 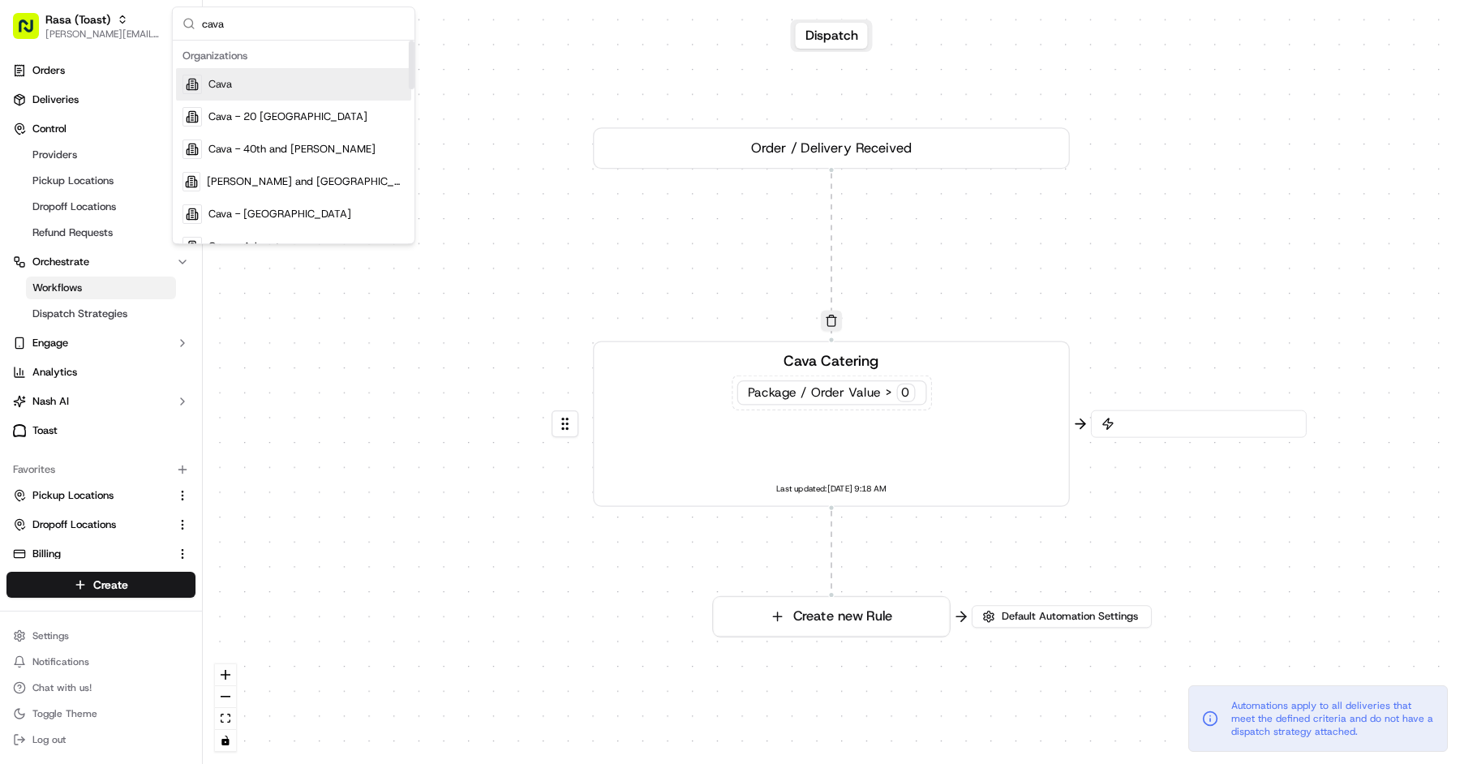 I want to click on span: Chat with us!, so click(x=62, y=688).